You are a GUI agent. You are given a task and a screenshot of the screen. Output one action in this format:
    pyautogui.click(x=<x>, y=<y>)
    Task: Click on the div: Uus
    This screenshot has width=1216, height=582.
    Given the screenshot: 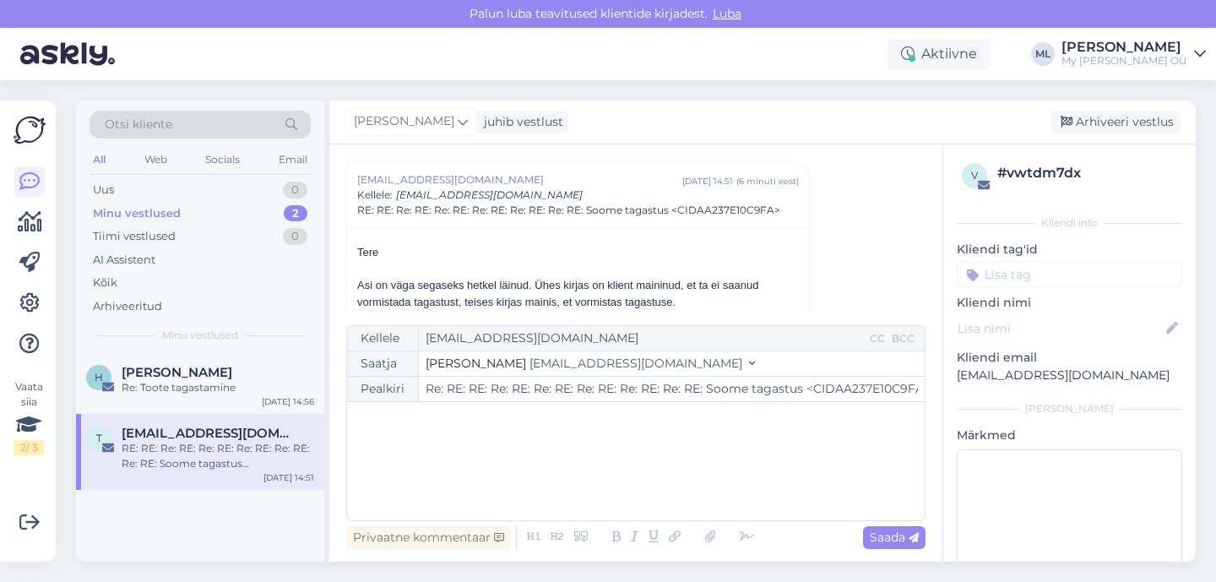 What is the action you would take?
    pyautogui.click(x=103, y=190)
    